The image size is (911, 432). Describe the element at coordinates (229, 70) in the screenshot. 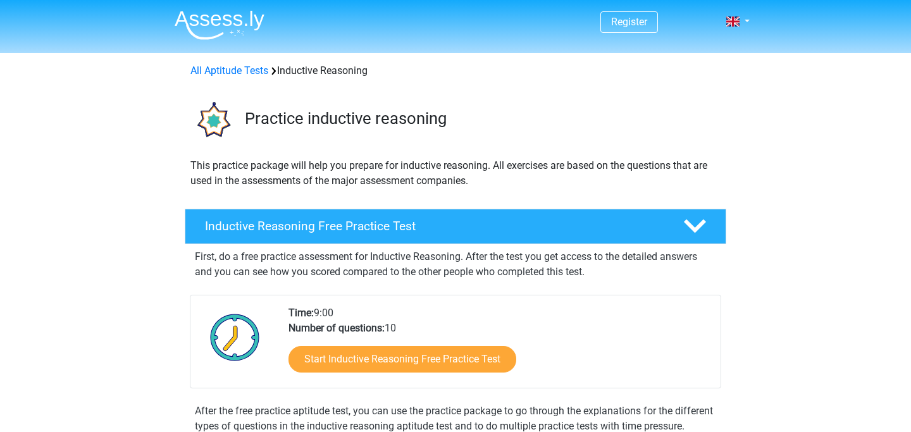

I see `a: All Aptitude Tests` at that location.